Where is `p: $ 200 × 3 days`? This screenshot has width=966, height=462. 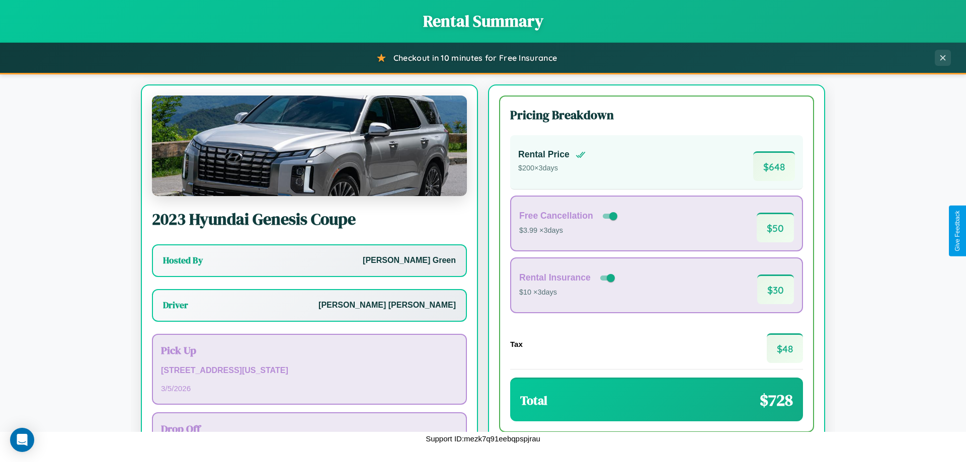 p: $ 200 × 3 days is located at coordinates (552, 168).